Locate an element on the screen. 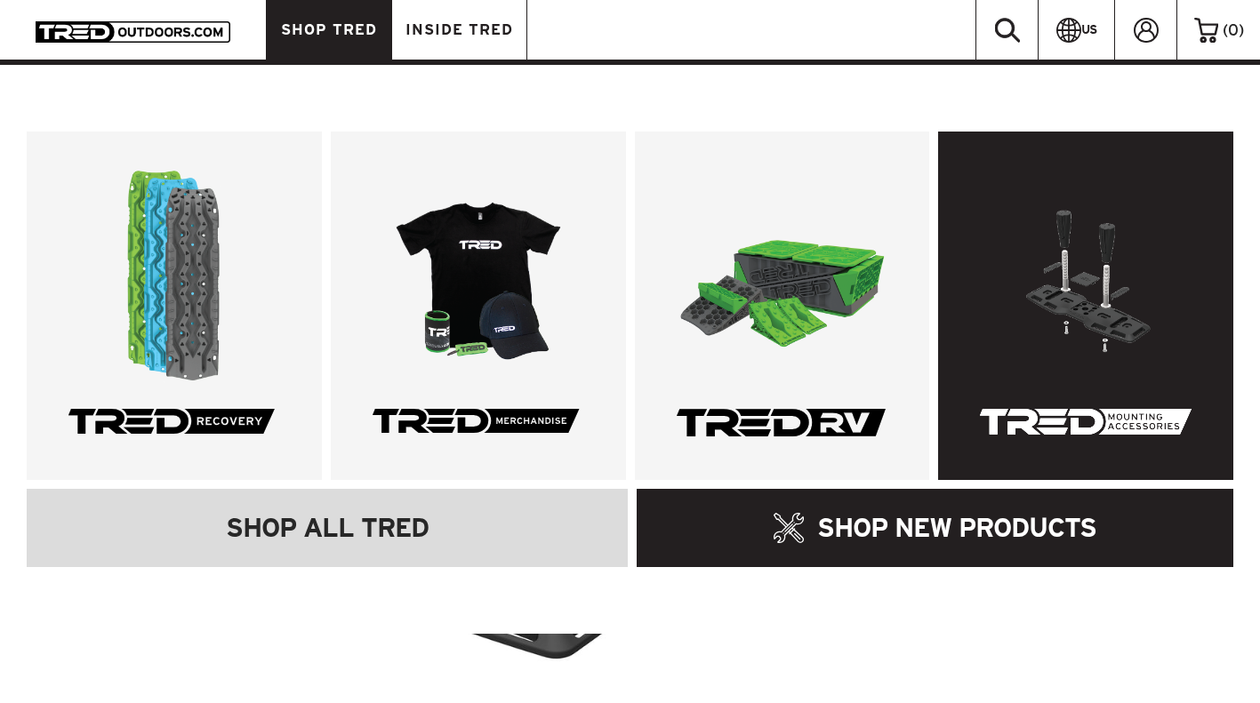 The image size is (1260, 703). span: 0 is located at coordinates (1233, 29).